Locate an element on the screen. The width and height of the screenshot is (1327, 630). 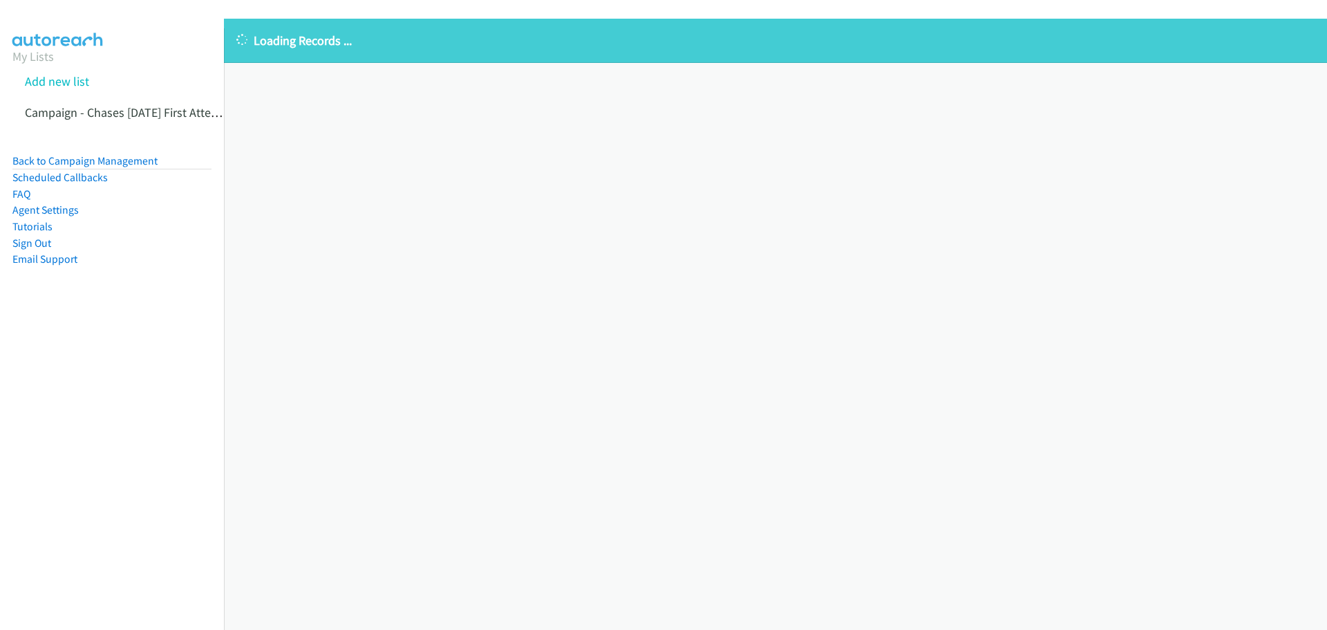
a: Add new list is located at coordinates (57, 81).